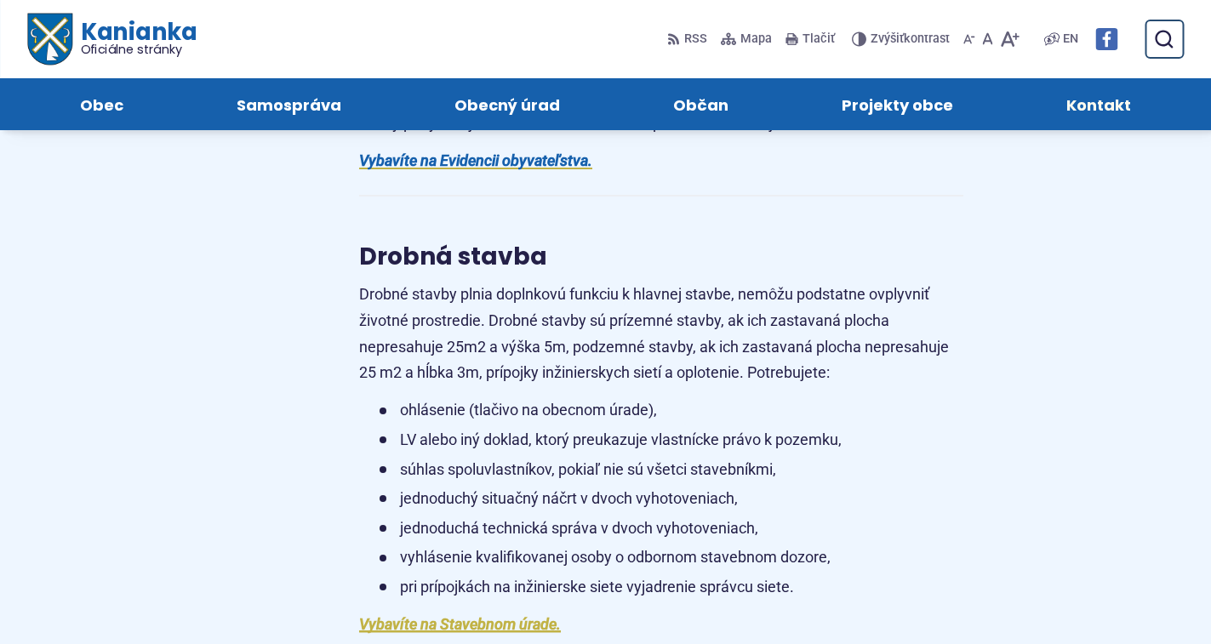  I want to click on button: Tlačiť, so click(810, 39).